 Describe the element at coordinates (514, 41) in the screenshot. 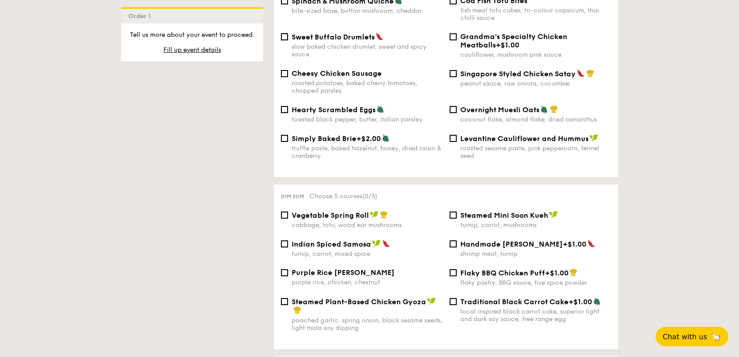

I see `span: Grandma's Specialty Chicken Meatballs` at that location.